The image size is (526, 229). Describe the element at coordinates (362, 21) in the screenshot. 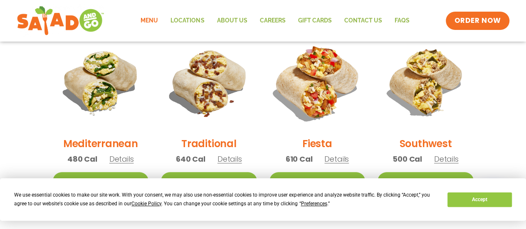

I see `a: Contact Us` at that location.